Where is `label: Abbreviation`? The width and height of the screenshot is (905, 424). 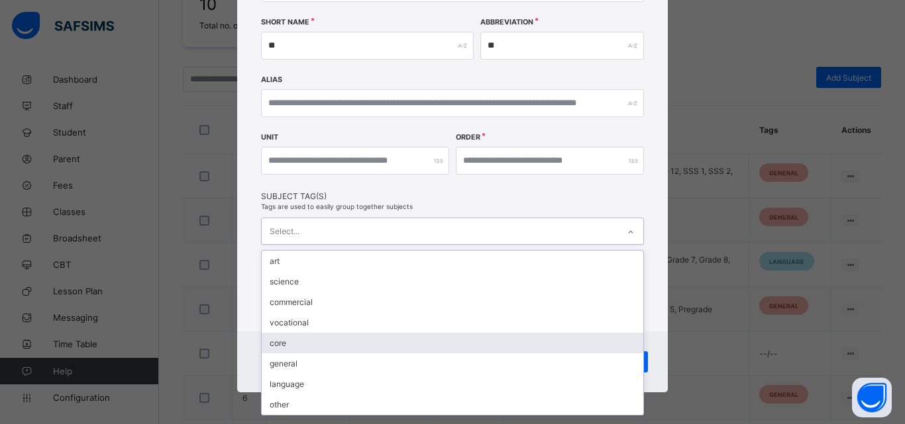
label: Abbreviation is located at coordinates (507, 22).